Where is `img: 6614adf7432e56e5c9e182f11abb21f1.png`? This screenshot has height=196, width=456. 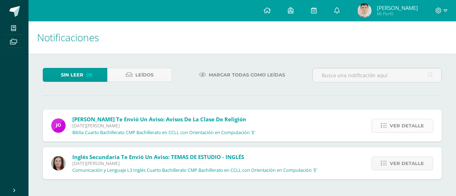
img: 6614adf7432e56e5c9e182f11abb21f1.png is located at coordinates (58, 126).